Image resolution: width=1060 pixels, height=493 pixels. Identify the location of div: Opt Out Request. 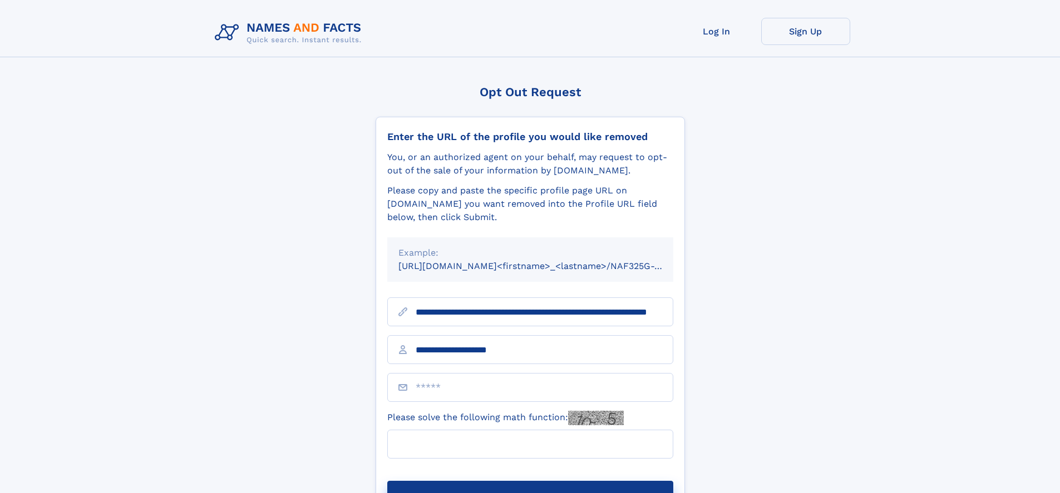
(530, 92).